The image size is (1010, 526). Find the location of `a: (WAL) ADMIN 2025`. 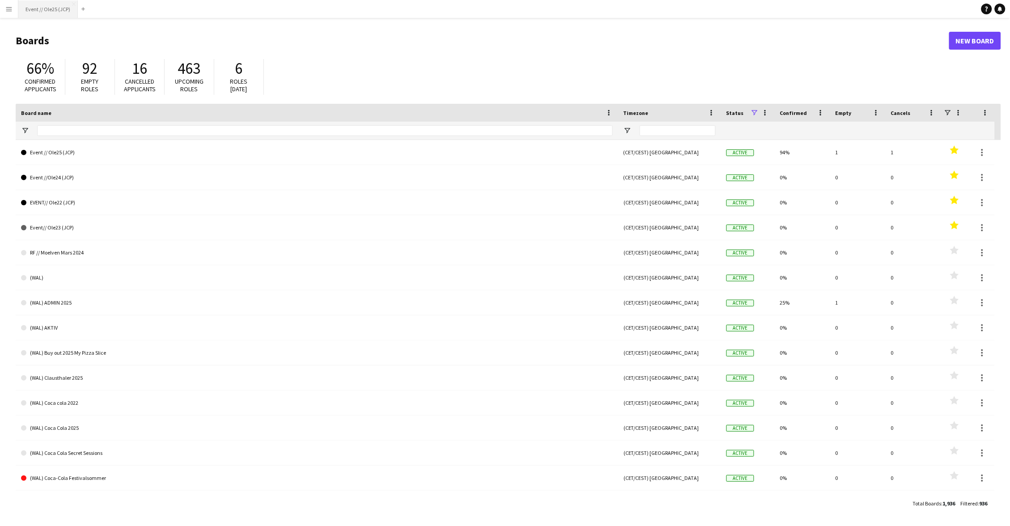

a: (WAL) ADMIN 2025 is located at coordinates (317, 303).